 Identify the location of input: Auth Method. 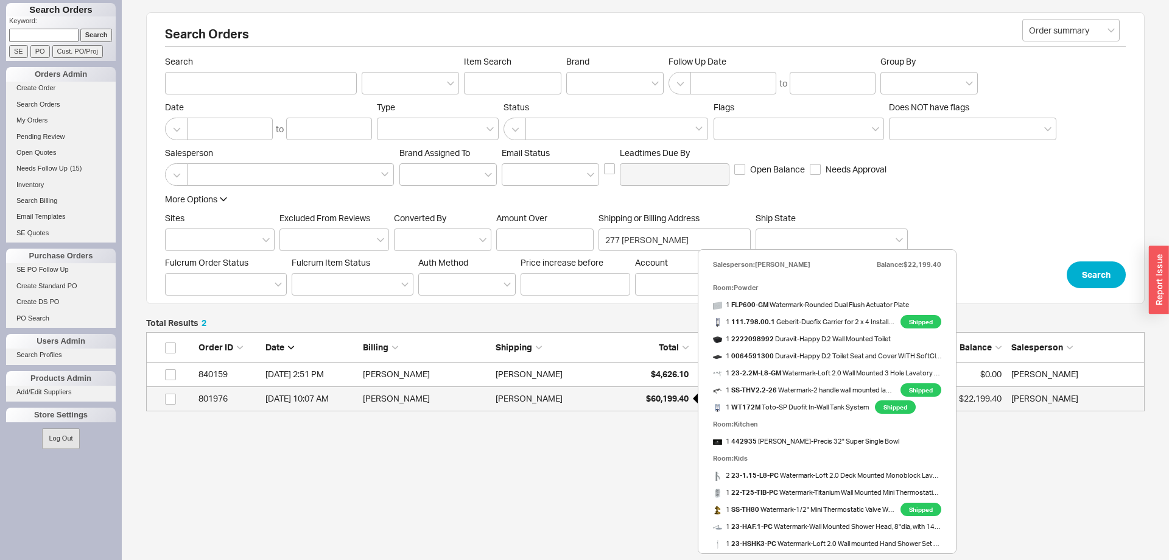
(429, 284).